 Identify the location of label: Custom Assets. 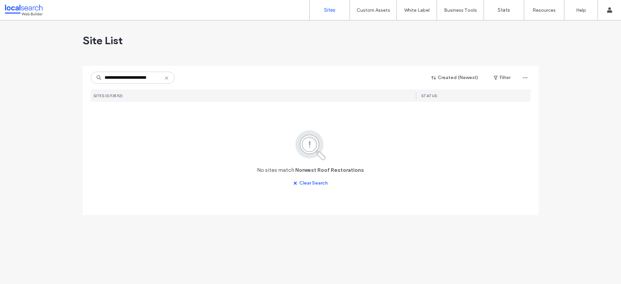
(373, 10).